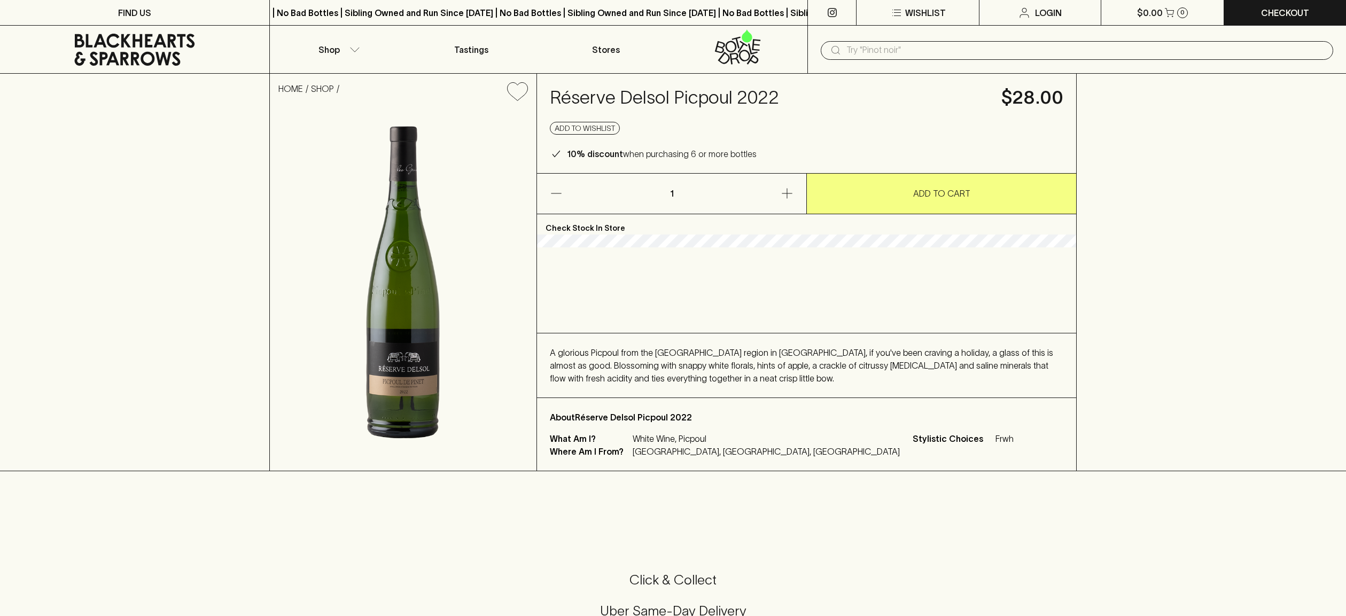 The height and width of the screenshot is (616, 1346). Describe the element at coordinates (337, 49) in the screenshot. I see `button: Shop` at that location.